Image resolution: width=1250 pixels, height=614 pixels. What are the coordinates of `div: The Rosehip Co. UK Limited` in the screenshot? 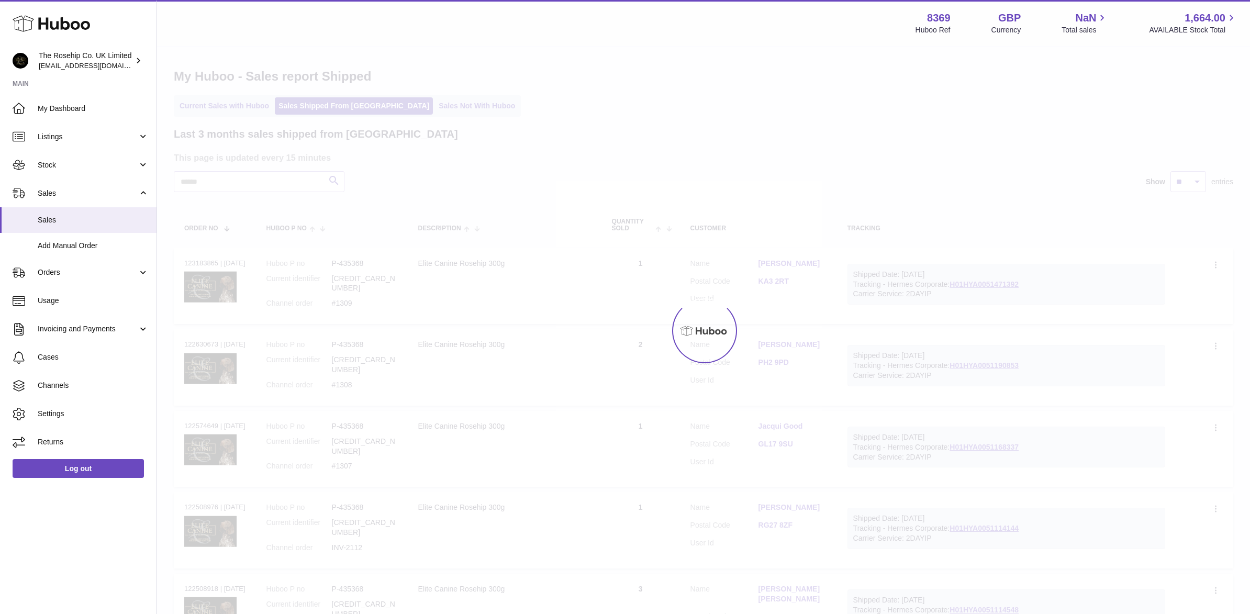 It's located at (86, 61).